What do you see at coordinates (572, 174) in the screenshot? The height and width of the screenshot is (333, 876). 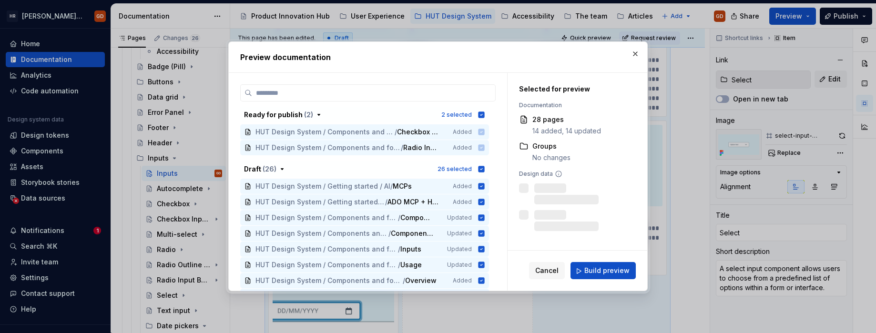 I see `div: Design data` at bounding box center [572, 174].